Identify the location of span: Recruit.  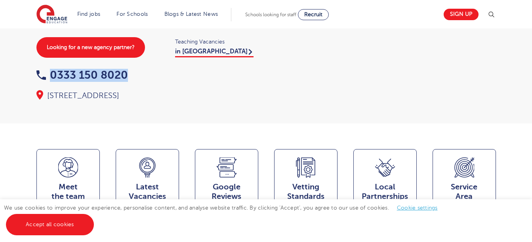
(313, 14).